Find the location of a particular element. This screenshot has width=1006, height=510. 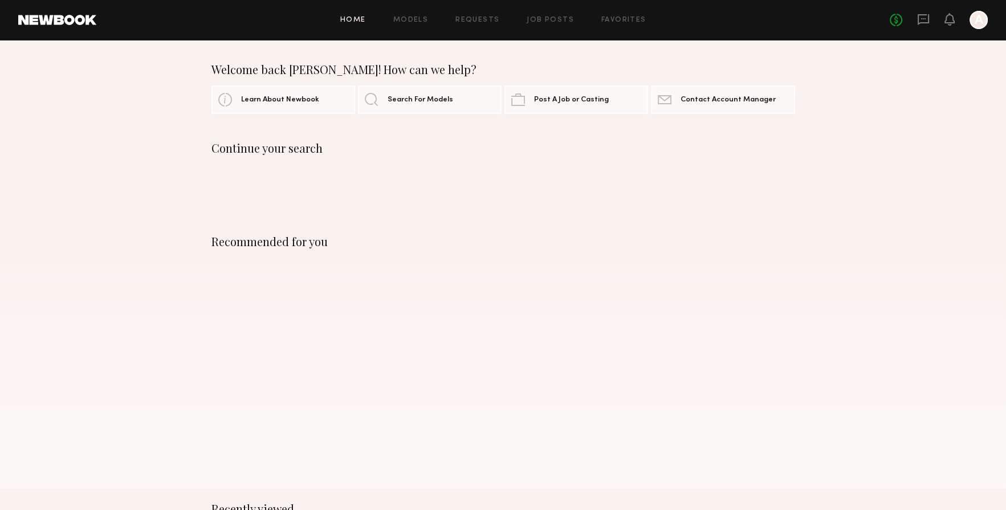

a: Search For Models is located at coordinates (430, 100).